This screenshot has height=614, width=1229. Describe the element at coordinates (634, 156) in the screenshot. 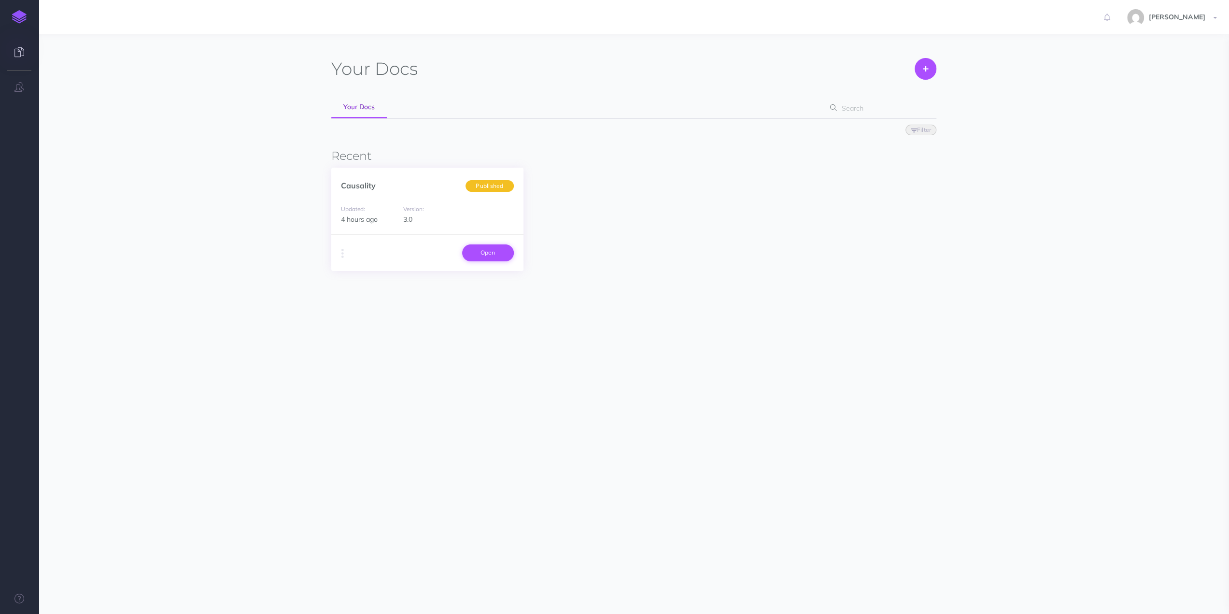

I see `h3: Recent` at that location.